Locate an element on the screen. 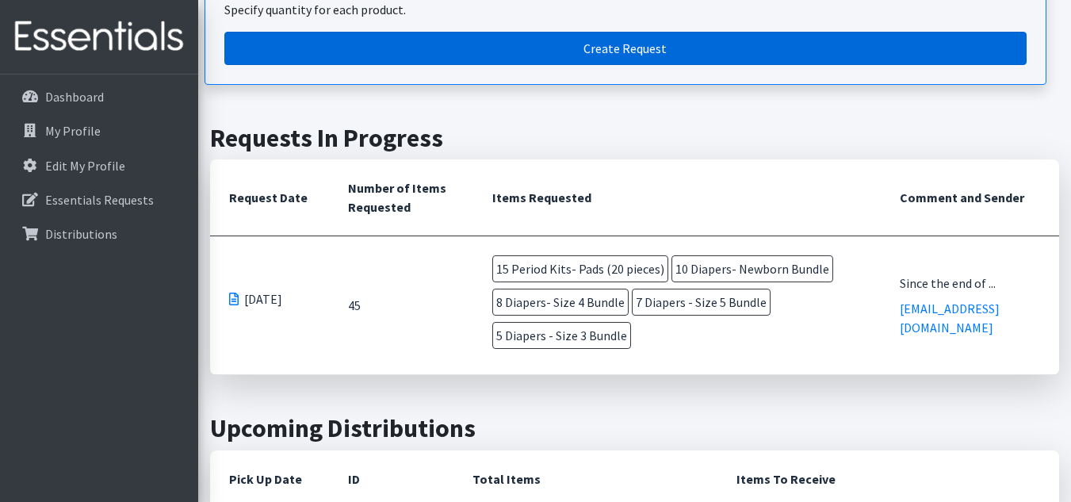  a: Distributions is located at coordinates (99, 234).